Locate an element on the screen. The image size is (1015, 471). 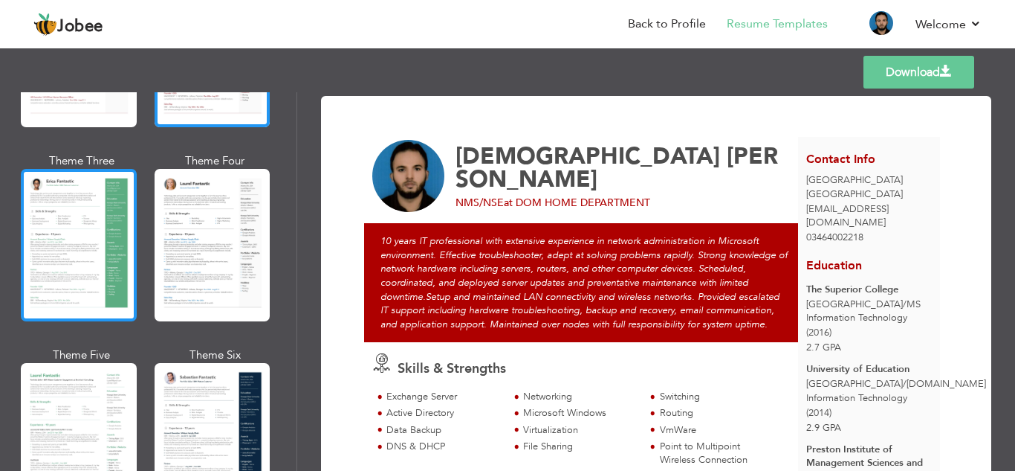
a: Download is located at coordinates (919, 72).